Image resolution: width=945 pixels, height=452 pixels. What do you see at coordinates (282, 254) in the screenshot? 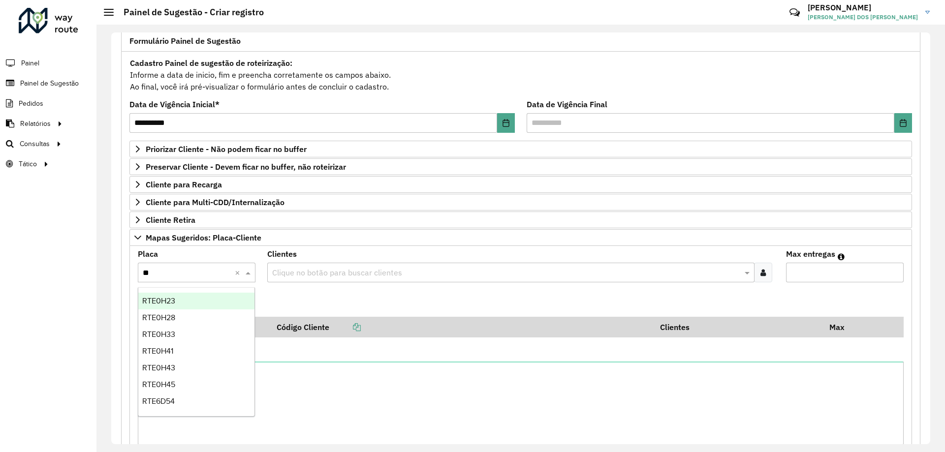
I see `label: Clientes` at bounding box center [282, 254].